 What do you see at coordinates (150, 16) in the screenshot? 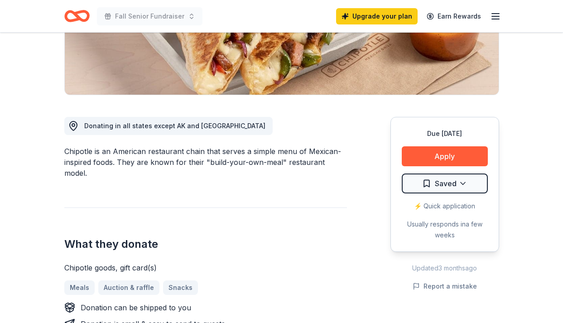
I see `button: Fall Senior Fundraiser` at bounding box center [150, 16].